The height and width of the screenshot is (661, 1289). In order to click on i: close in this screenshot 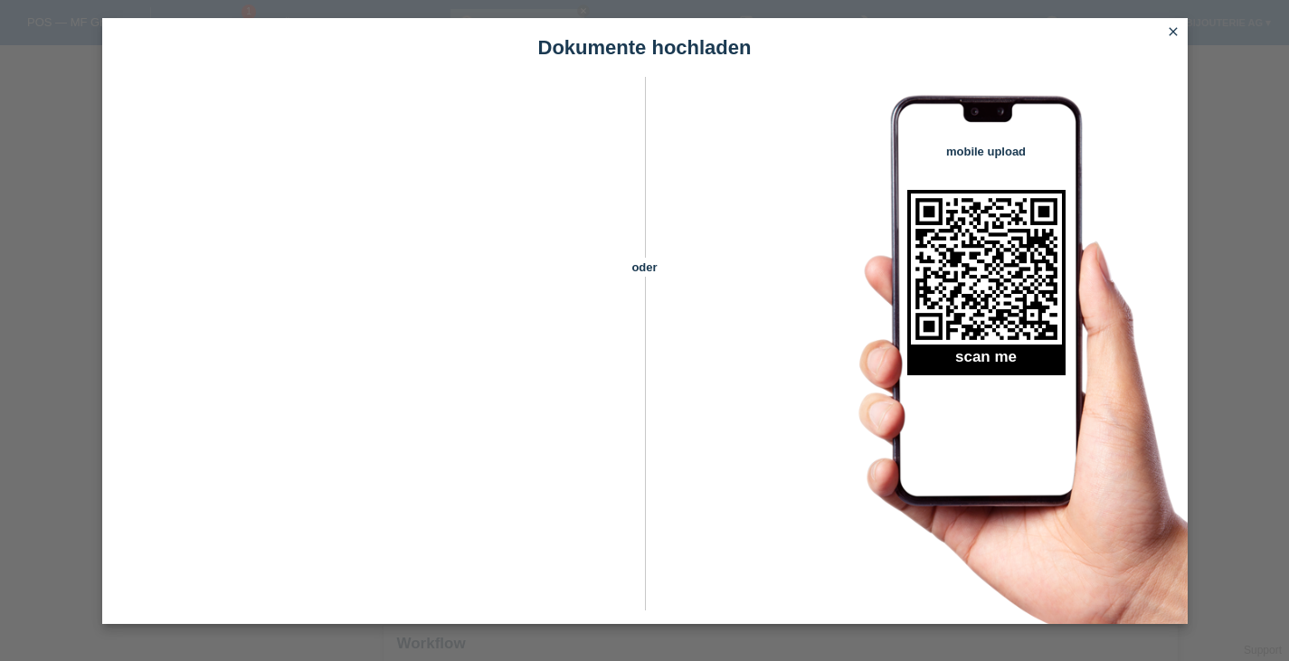, I will do `click(1173, 32)`.